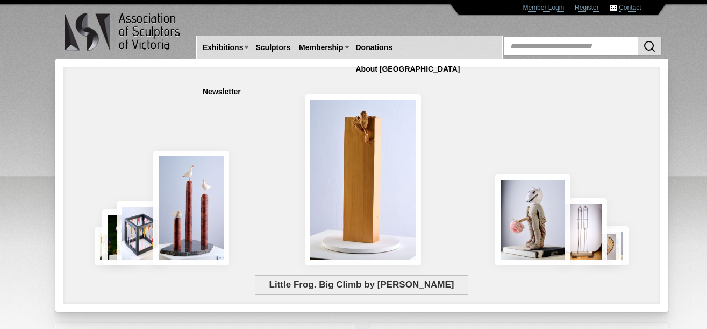  What do you see at coordinates (587, 8) in the screenshot?
I see `a: Register` at bounding box center [587, 8].